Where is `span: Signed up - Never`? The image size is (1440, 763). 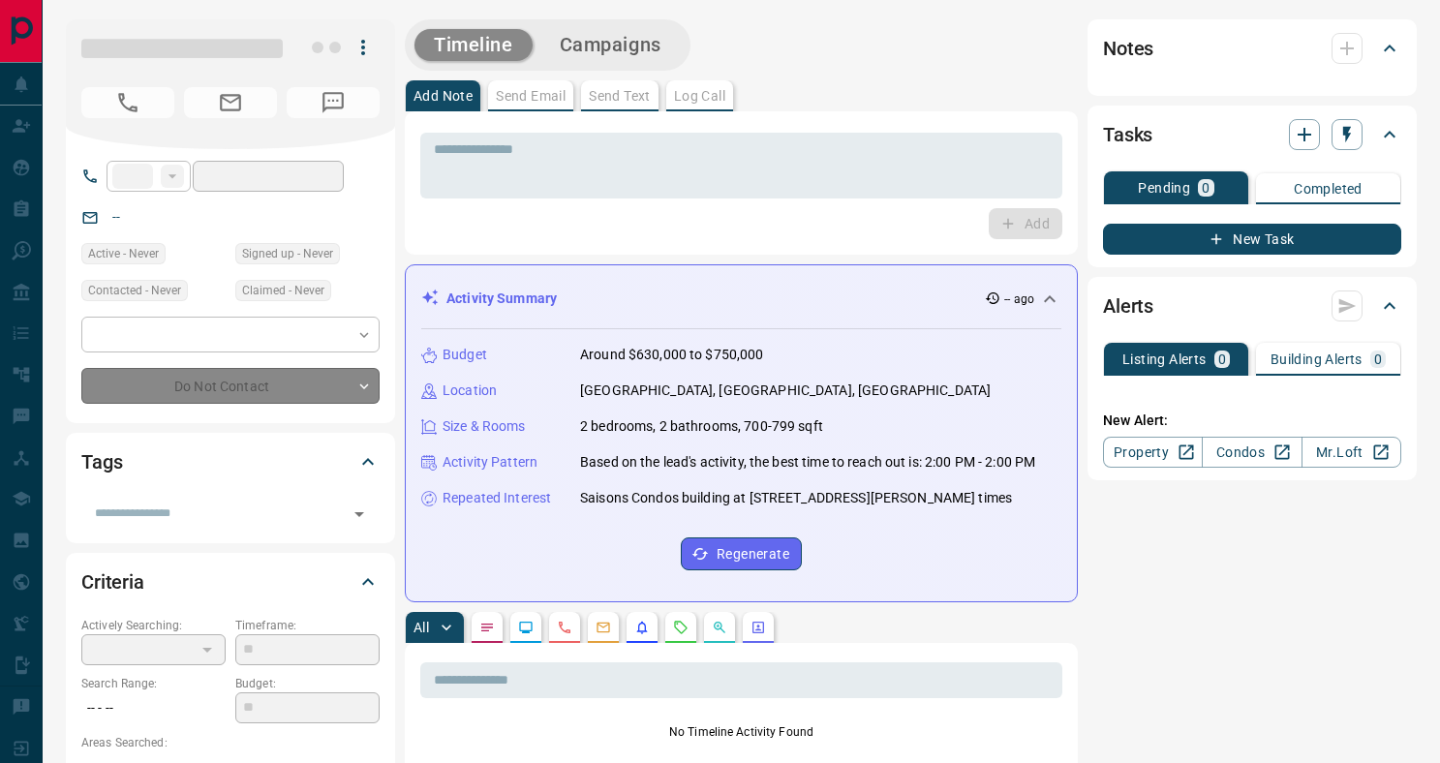 span: Signed up - Never is located at coordinates (288, 254).